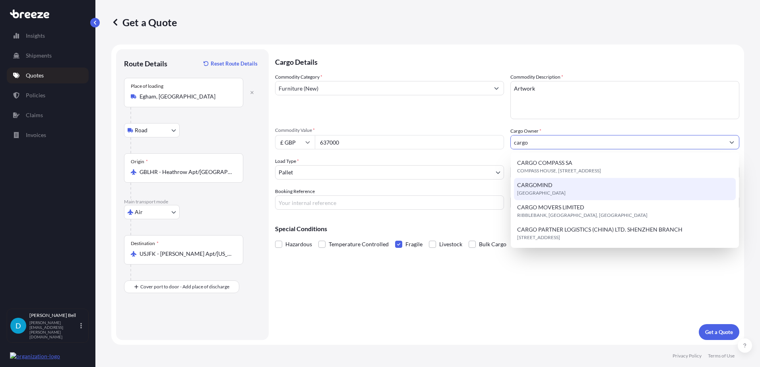 This screenshot has width=760, height=367. I want to click on span: Bulk Cargo, so click(493, 245).